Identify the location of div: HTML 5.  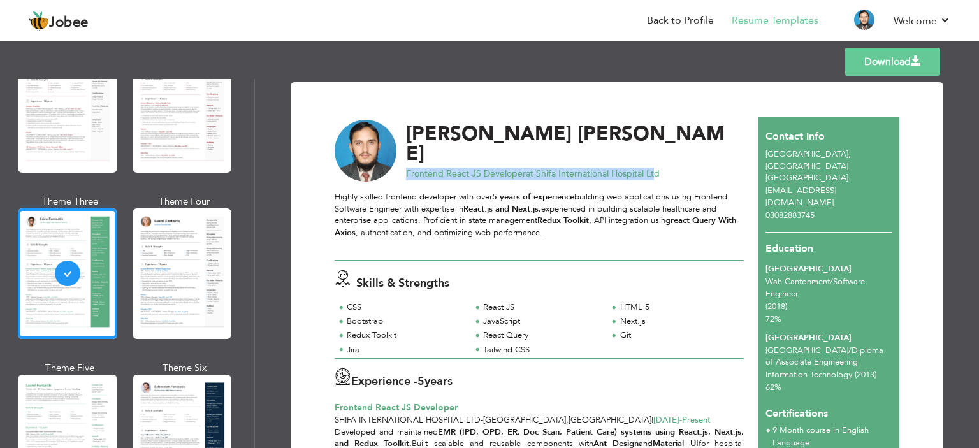
(678, 307).